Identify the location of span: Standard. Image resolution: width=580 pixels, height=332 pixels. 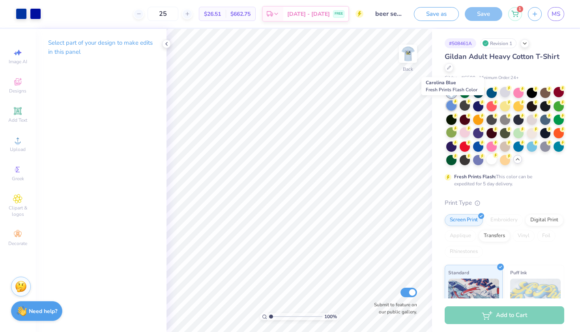
(459, 272).